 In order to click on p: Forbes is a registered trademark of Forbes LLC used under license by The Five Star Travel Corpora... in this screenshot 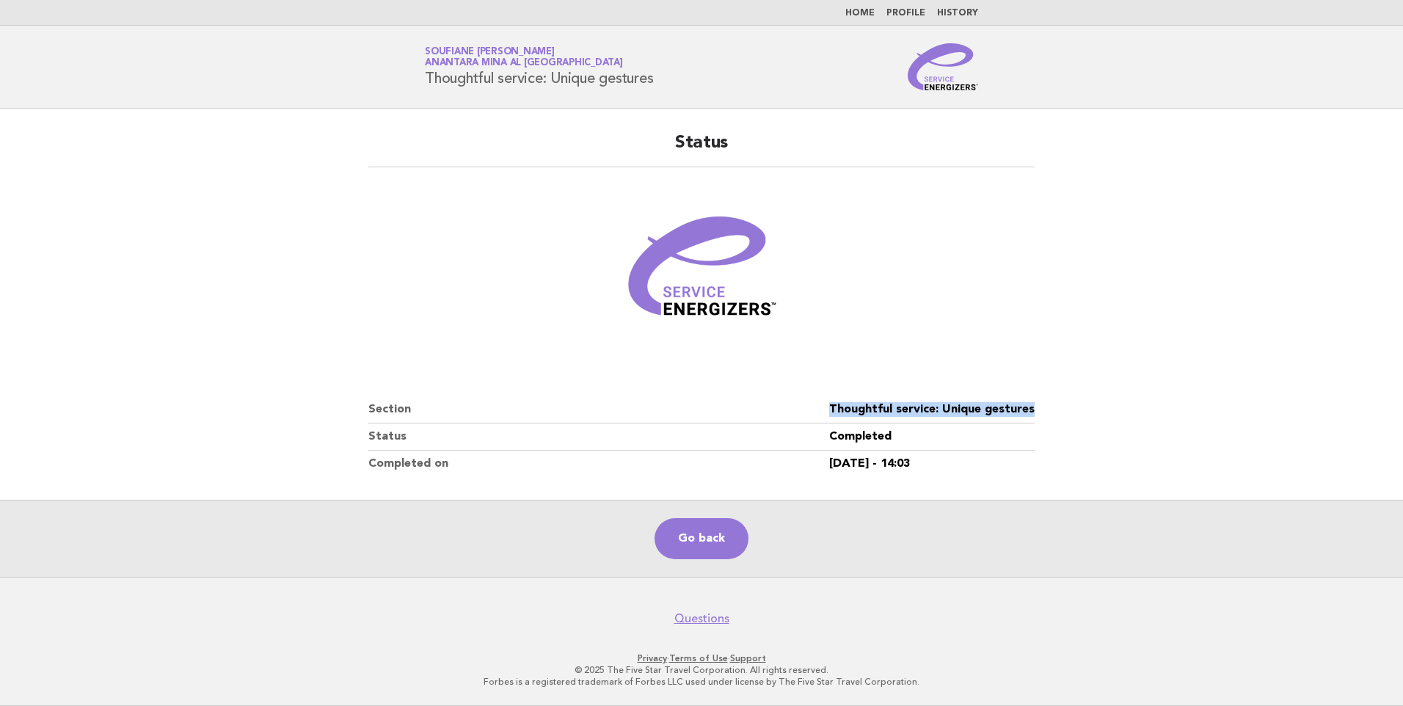, I will do `click(702, 682)`.